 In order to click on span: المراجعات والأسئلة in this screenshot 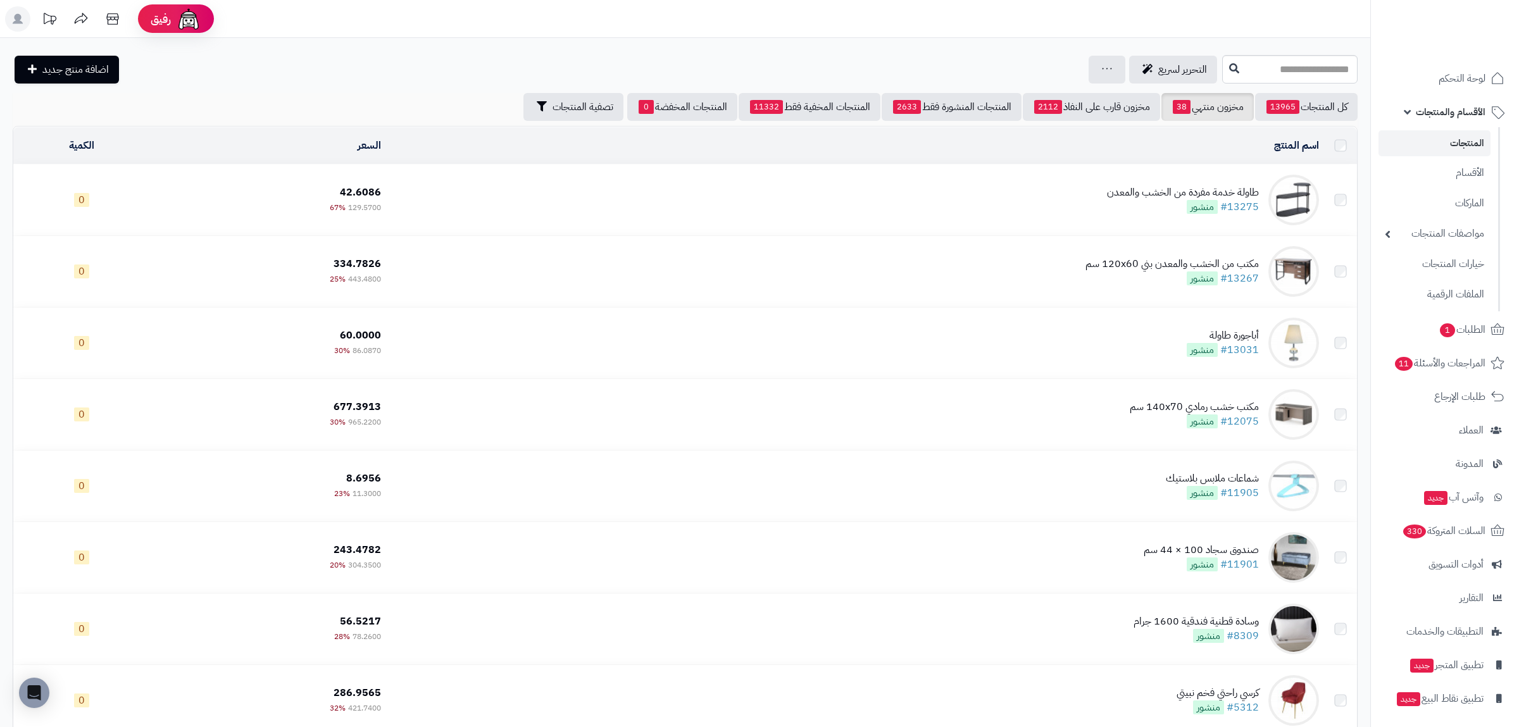, I will do `click(1439, 363)`.